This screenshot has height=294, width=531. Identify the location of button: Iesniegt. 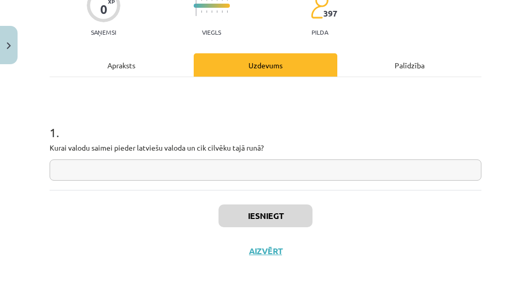
(266, 215).